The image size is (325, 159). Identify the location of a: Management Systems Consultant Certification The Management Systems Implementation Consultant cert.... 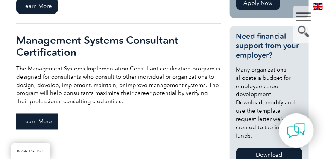
(119, 81).